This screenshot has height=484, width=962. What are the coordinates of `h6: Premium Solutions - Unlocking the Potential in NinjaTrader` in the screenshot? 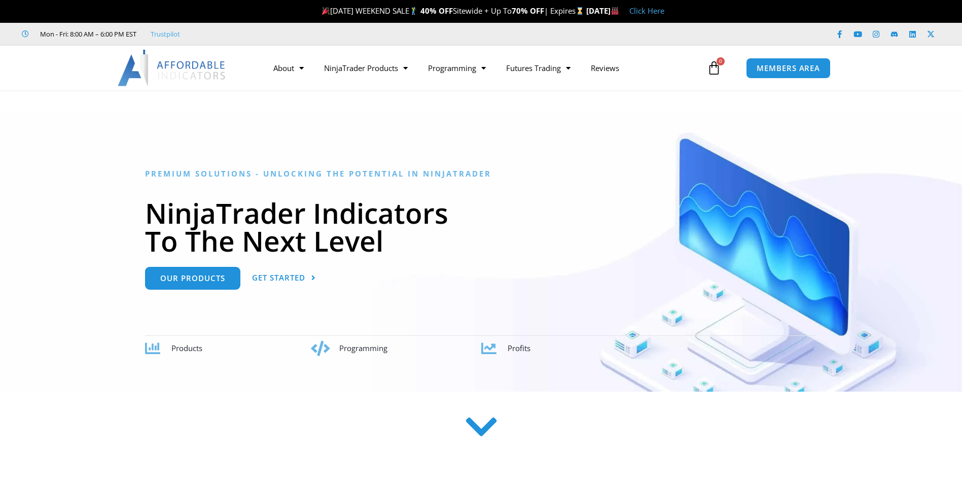 It's located at (481, 173).